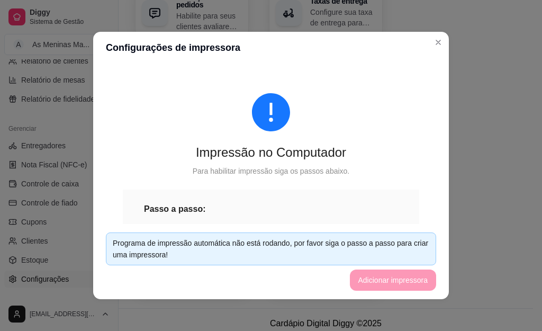  What do you see at coordinates (271, 112) in the screenshot?
I see `span: exclamation-circle` at bounding box center [271, 112].